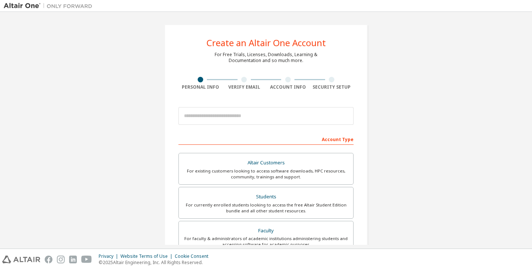  What do you see at coordinates (48, 259) in the screenshot?
I see `img: facebook.svg` at bounding box center [48, 259].